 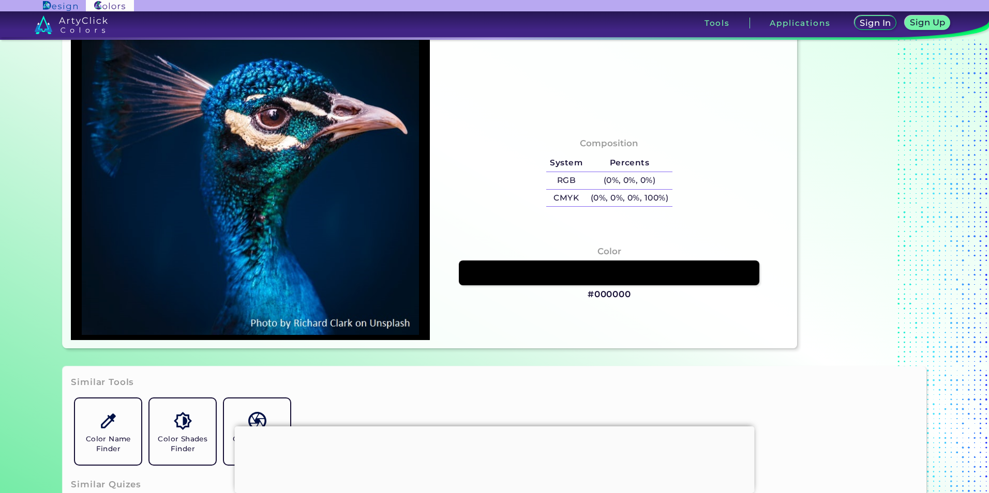 I want to click on h3: Similar Tools, so click(x=102, y=383).